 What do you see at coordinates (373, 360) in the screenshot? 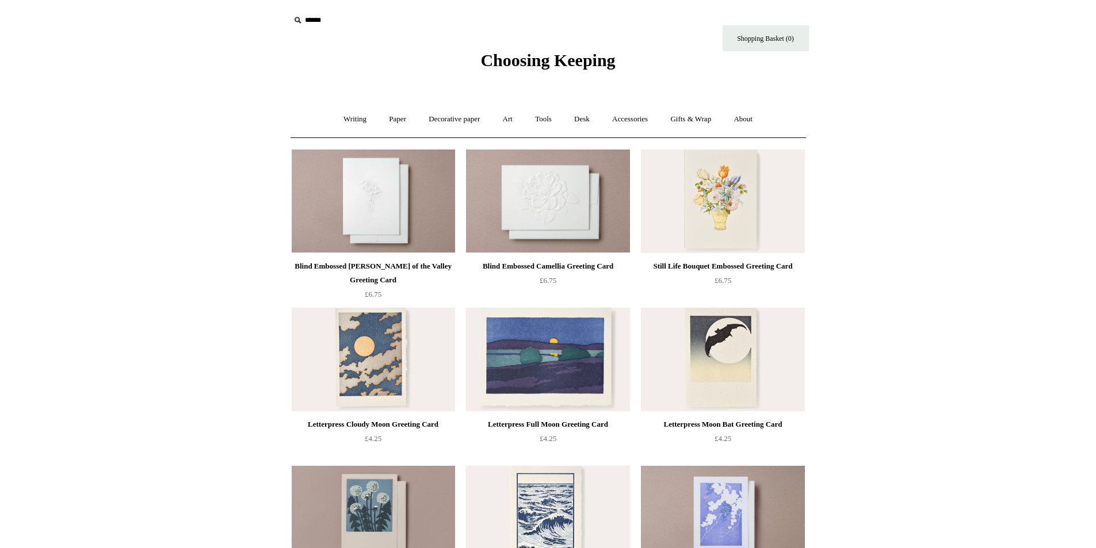
I see `a: Letterpress Cloudy Moon Greeting Card Letterpress Cloudy Moon Greeting Card` at bounding box center [373, 360].